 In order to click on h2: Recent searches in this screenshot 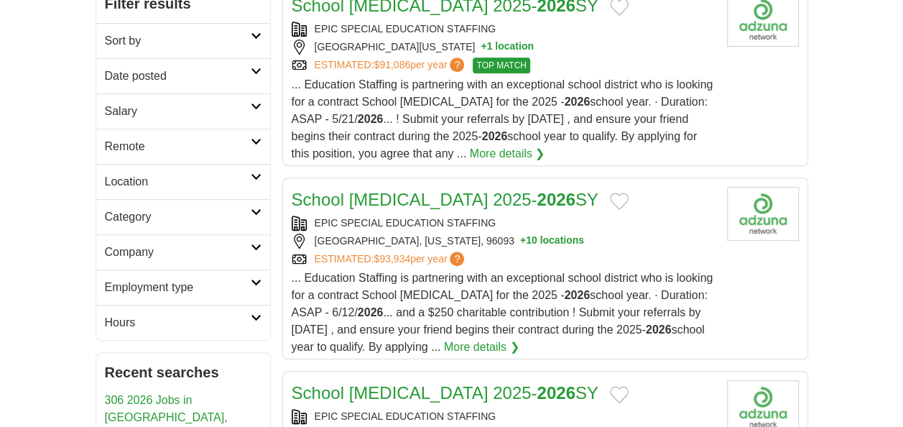, I will do `click(183, 372)`.